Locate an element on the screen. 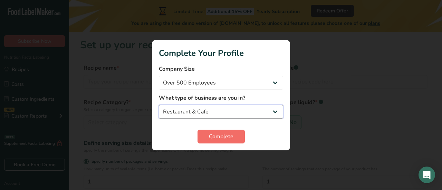 The height and width of the screenshot is (190, 442). label: What type of business are you in? is located at coordinates (221, 98).